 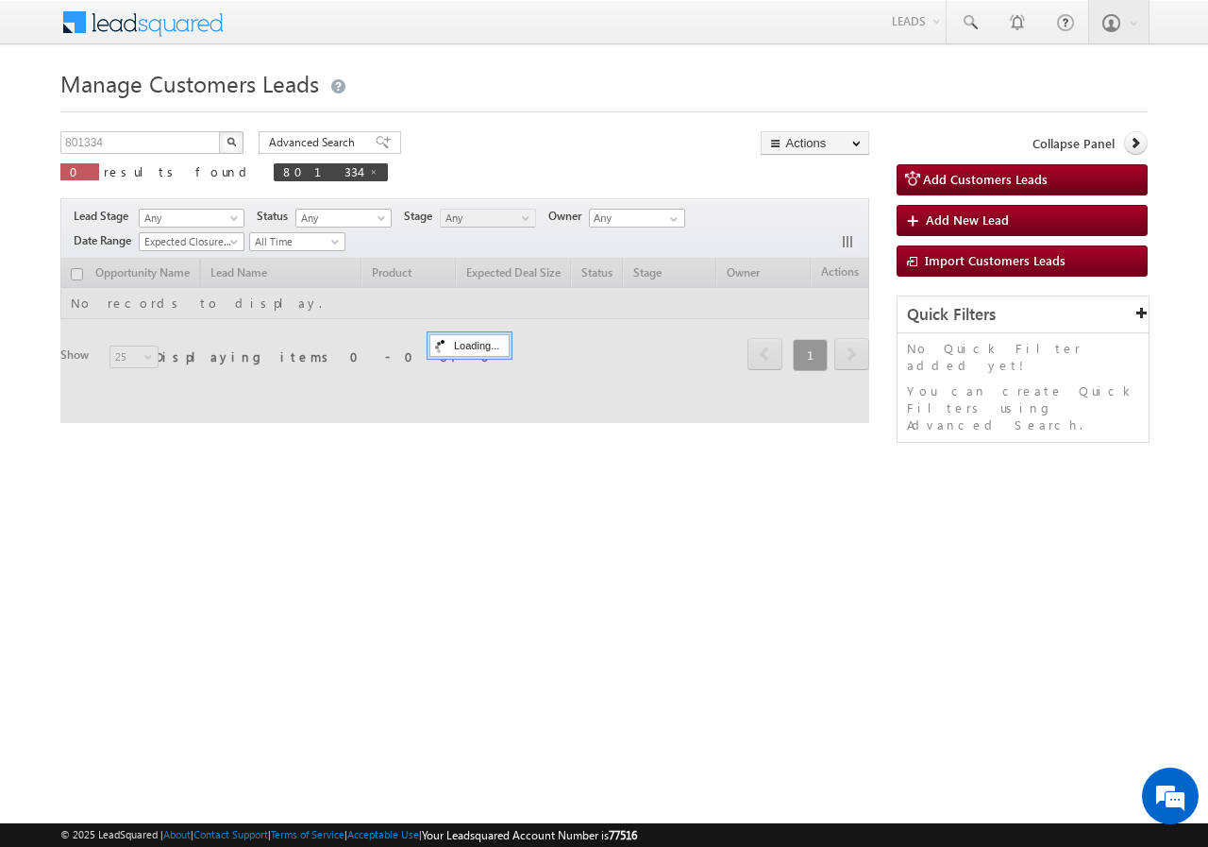 I want to click on span: Import Customers Leads, so click(x=995, y=260).